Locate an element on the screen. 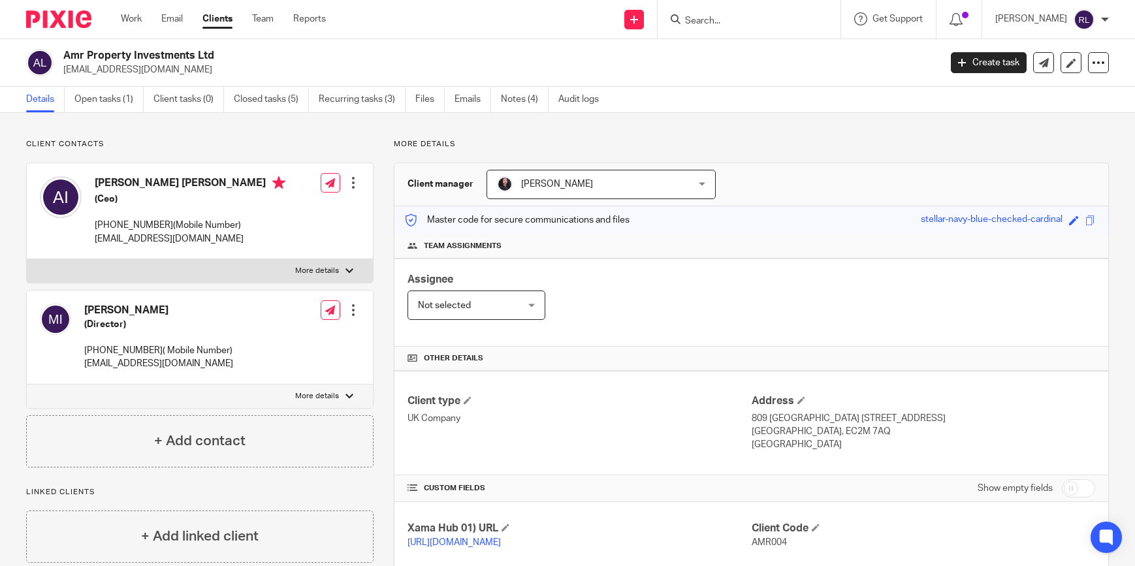  p: Linked clients is located at coordinates (200, 493).